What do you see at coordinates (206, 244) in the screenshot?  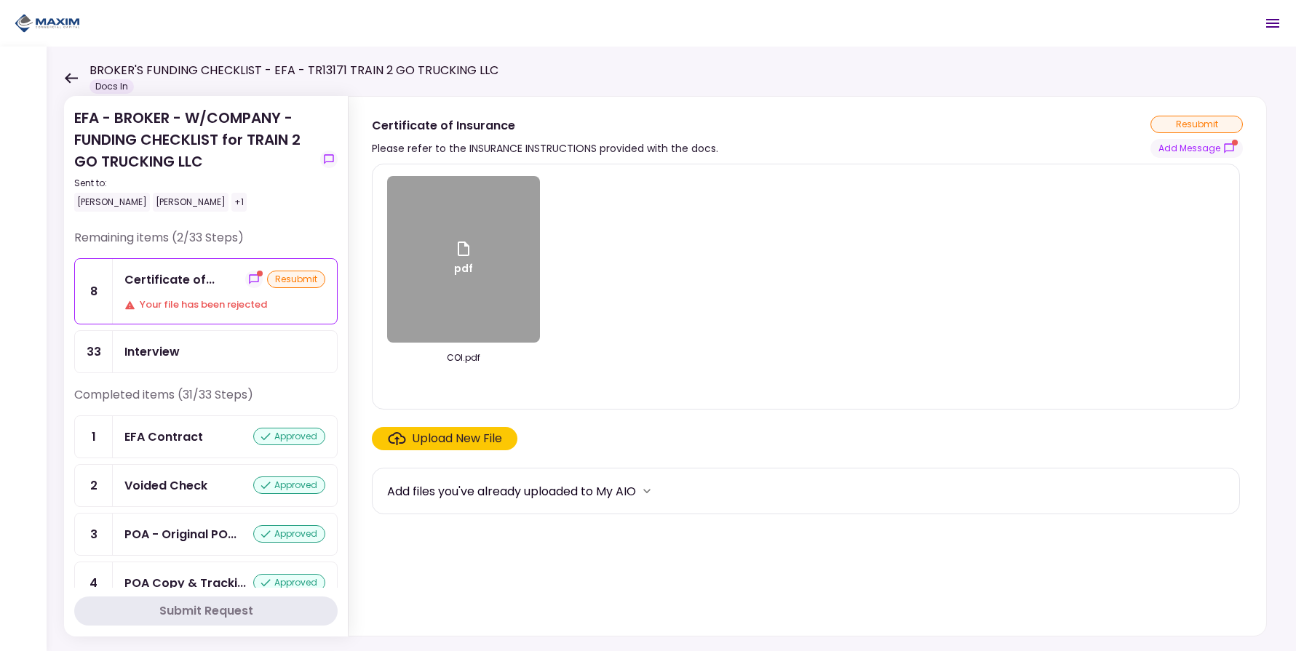 I see `div: Remaining items (2/33 Steps)` at bounding box center [206, 244].